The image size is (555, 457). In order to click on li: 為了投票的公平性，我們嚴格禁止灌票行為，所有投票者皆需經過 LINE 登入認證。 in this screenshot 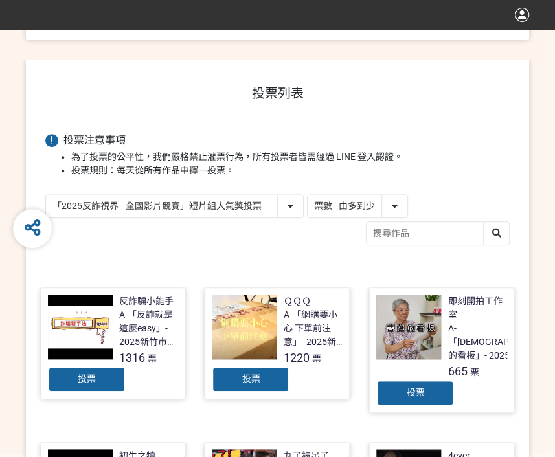, I will do `click(290, 157)`.